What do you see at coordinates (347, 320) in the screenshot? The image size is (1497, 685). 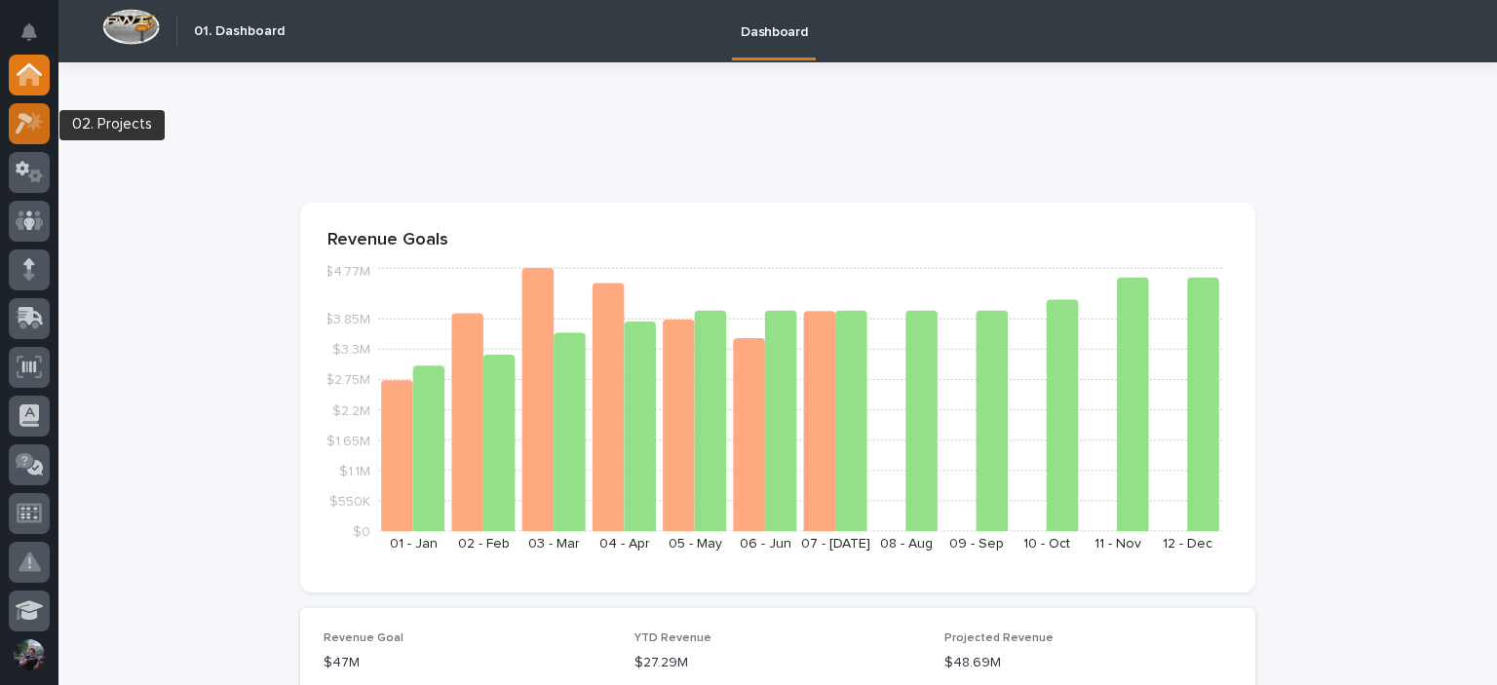 I see `tspan: $3.85M` at bounding box center [347, 320].